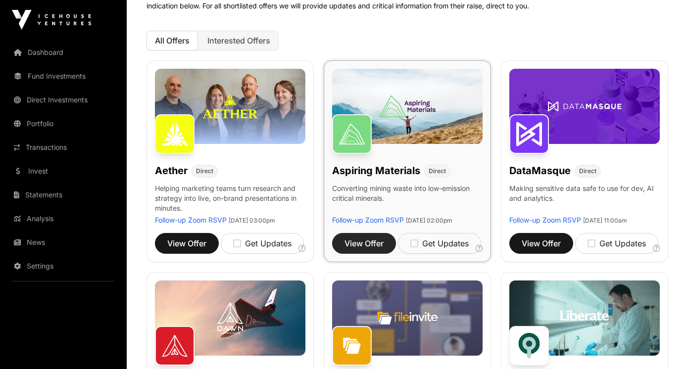  I want to click on img: Aspiring Materials, so click(352, 134).